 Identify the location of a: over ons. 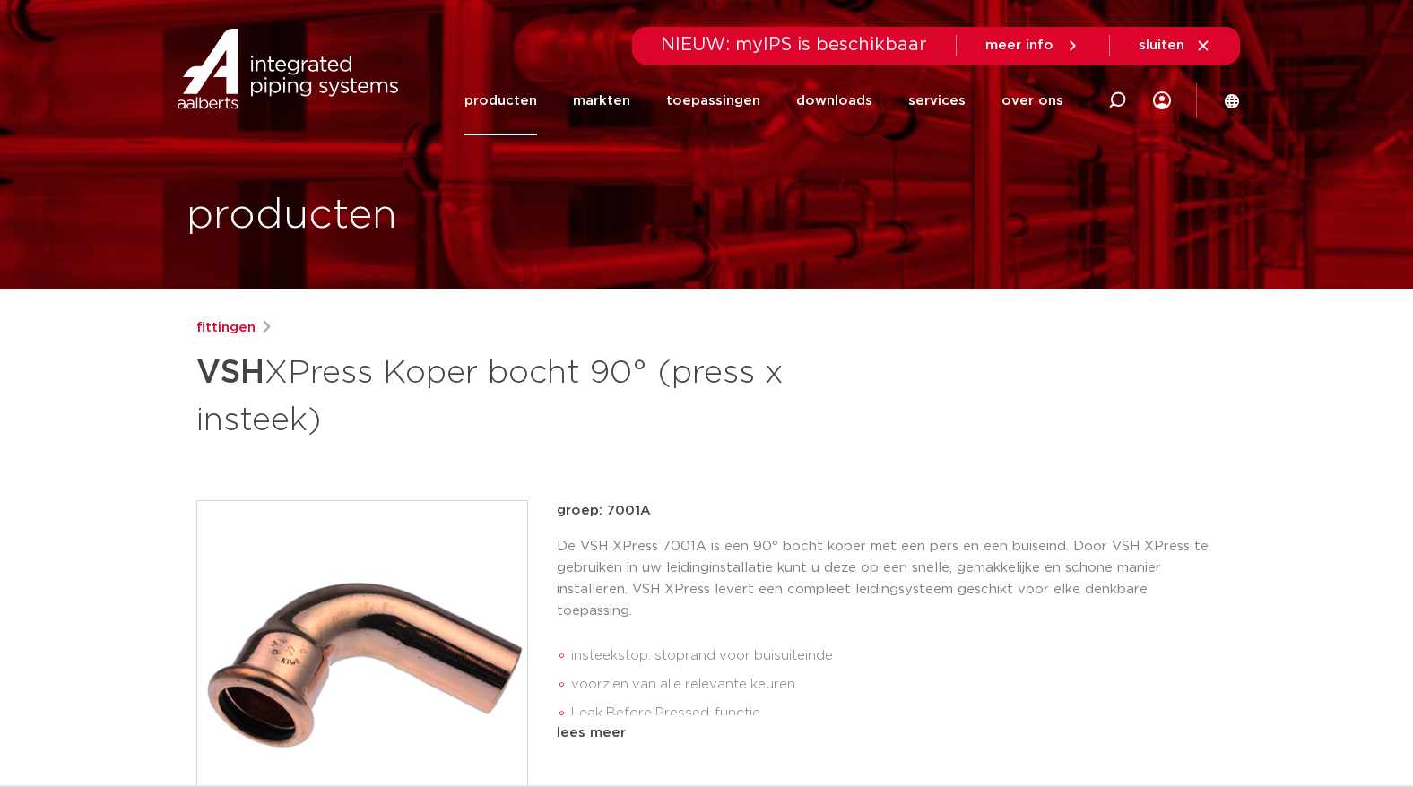
(1032, 100).